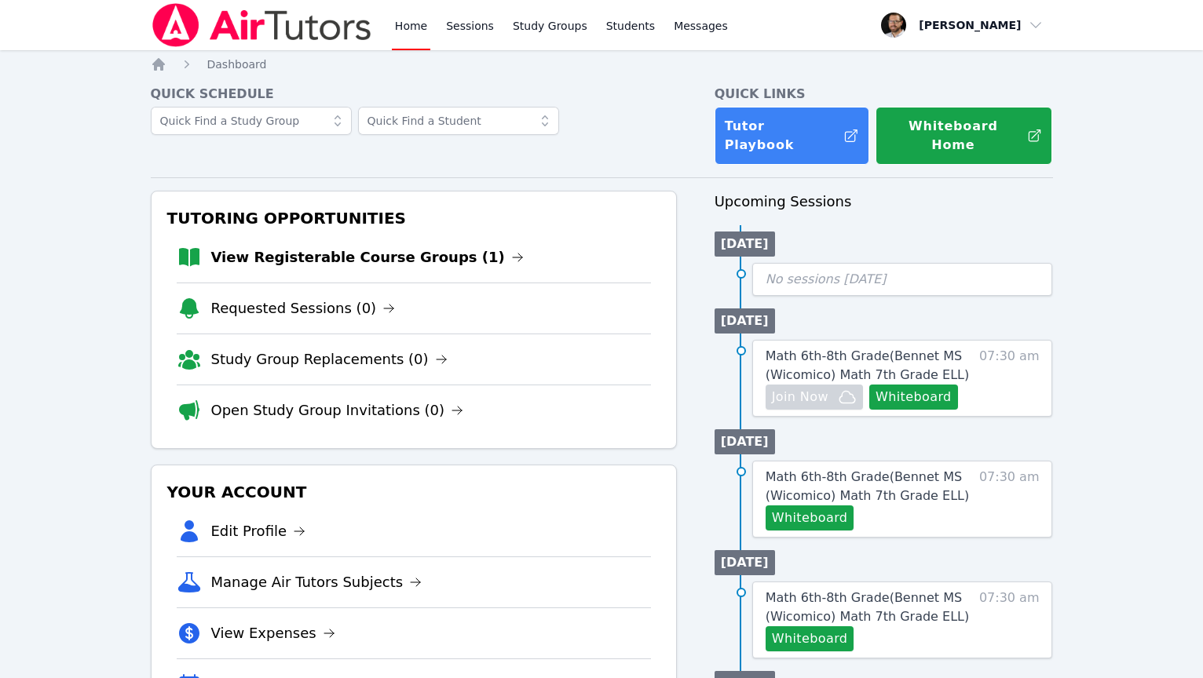 The width and height of the screenshot is (1203, 678). Describe the element at coordinates (303, 309) in the screenshot. I see `a: Requested Sessions (0)` at that location.